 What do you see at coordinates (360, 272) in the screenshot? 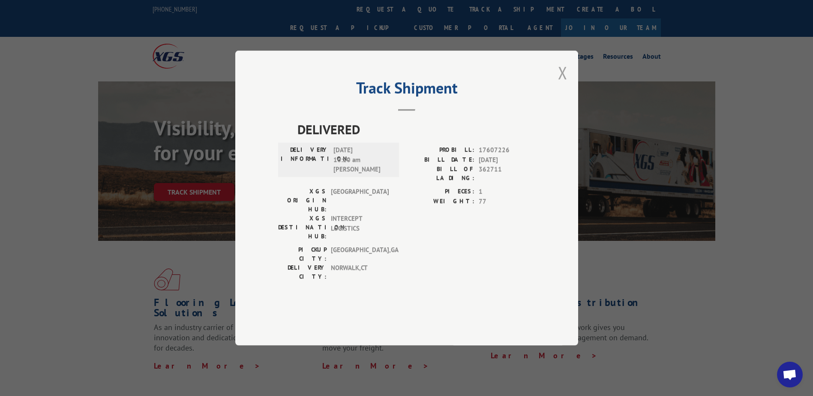
I see `span: NORWALK , CT` at bounding box center [360, 272].